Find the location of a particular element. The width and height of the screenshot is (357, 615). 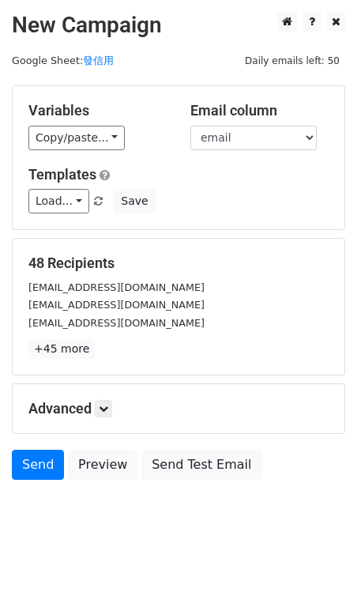

small: Google Sheet: is located at coordinates (62, 60).